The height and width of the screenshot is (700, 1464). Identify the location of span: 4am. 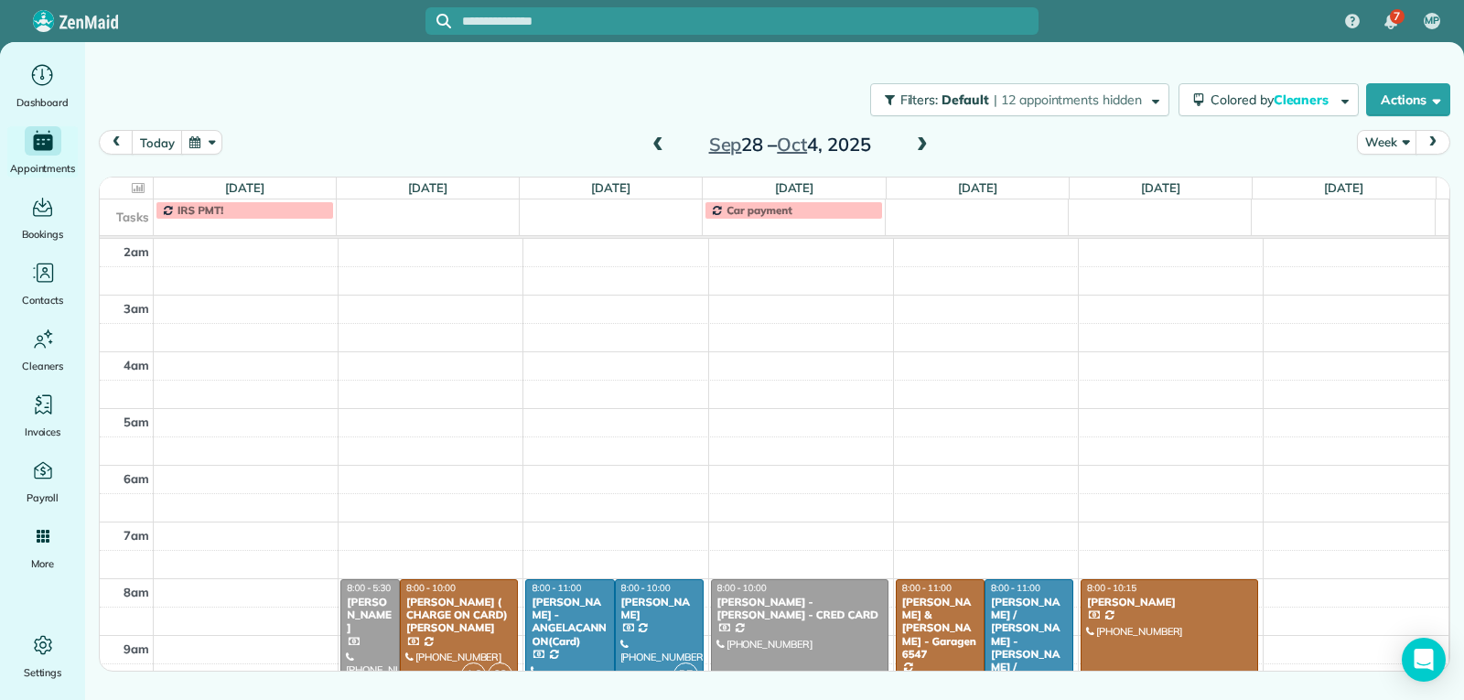
(136, 365).